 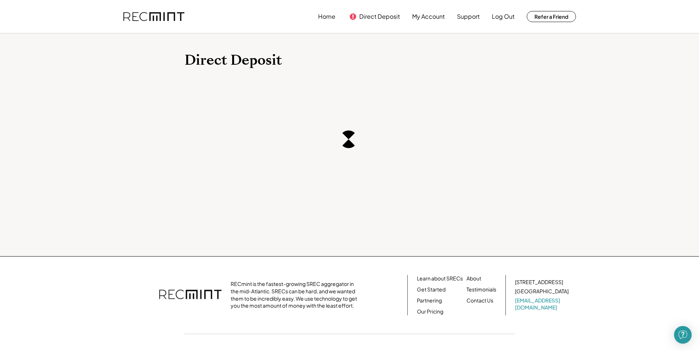 What do you see at coordinates (428, 17) in the screenshot?
I see `button: My Account` at bounding box center [428, 17].